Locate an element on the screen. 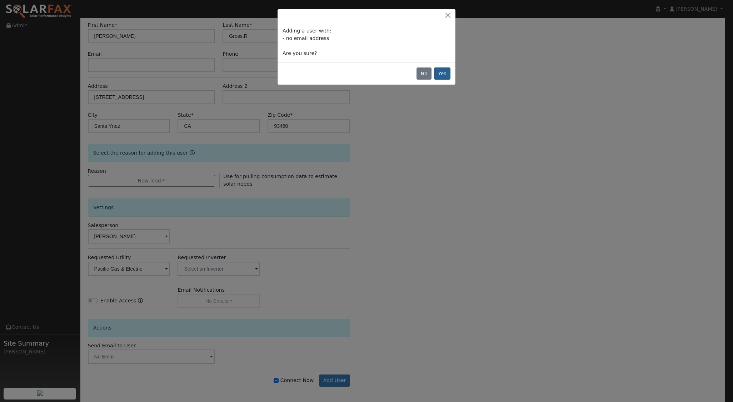 The image size is (733, 402). span: Adding a user with: is located at coordinates (307, 31).